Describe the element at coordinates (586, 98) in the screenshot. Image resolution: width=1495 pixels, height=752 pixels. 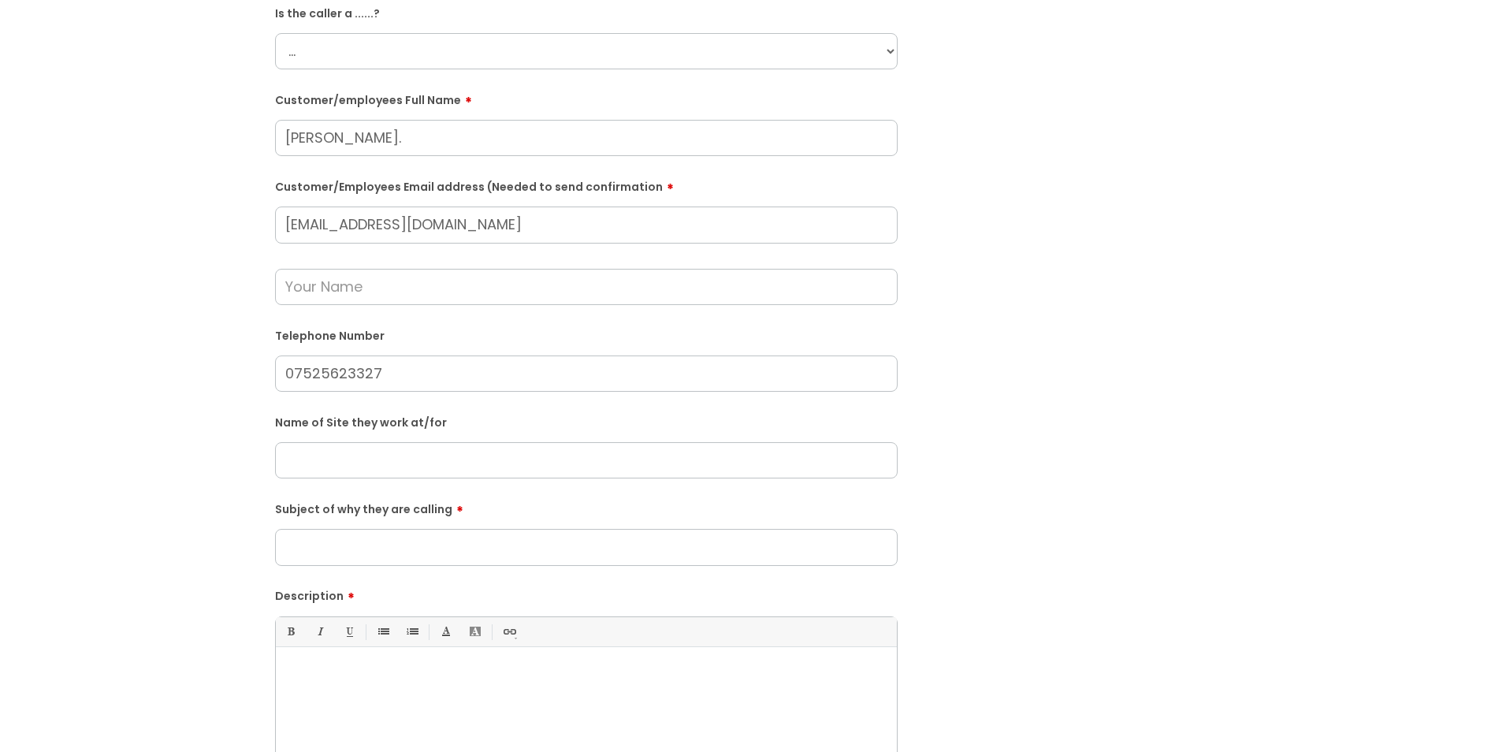
I see `label: Customer/employees Full Name` at that location.